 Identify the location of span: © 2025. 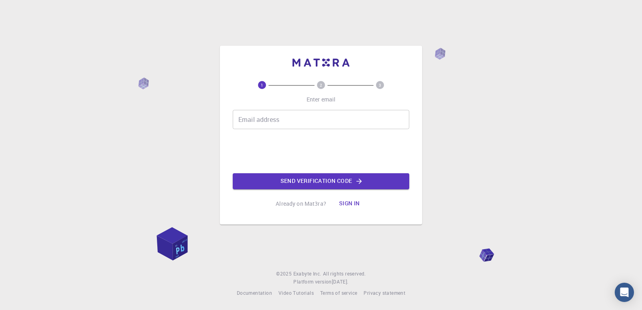
(285, 274).